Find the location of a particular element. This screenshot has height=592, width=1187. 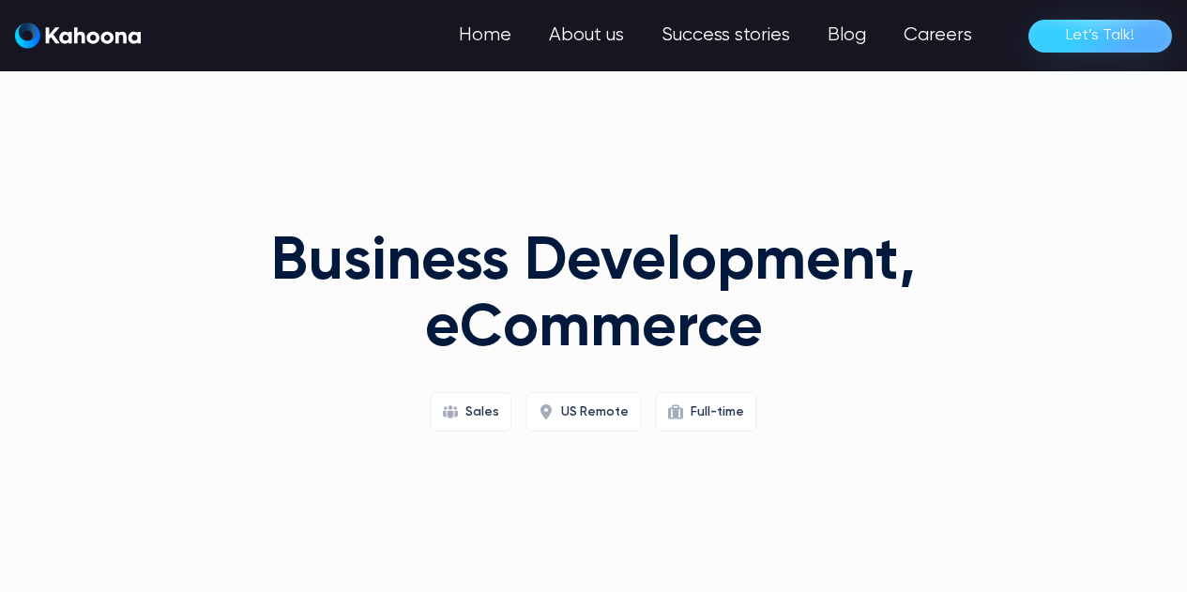

img: Kahoona logo white is located at coordinates (78, 36).